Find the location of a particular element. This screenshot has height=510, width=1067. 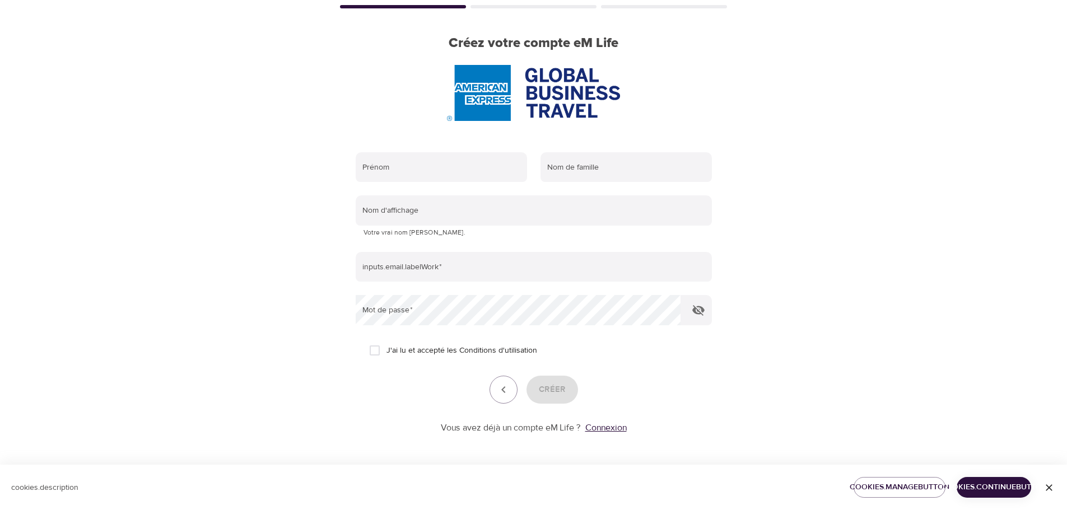

h2: Créez votre compte eM Life is located at coordinates (534, 43).